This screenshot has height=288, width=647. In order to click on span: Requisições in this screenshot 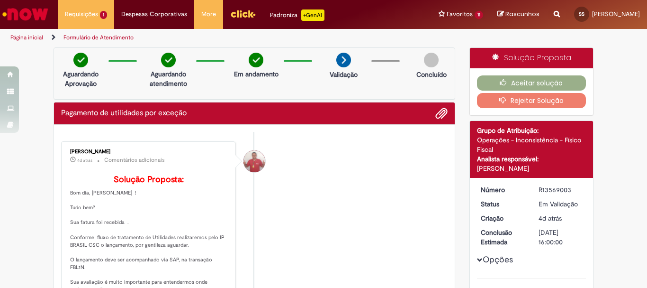, I will do `click(81, 14)`.